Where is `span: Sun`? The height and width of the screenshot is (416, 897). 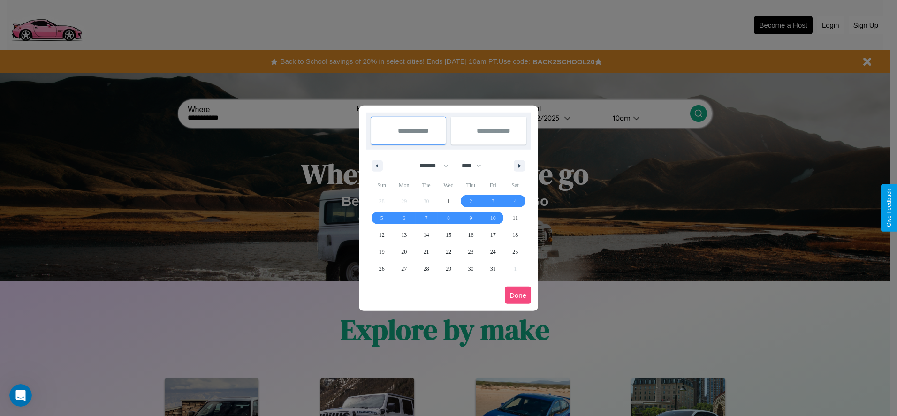
span: Sun is located at coordinates (381, 185).